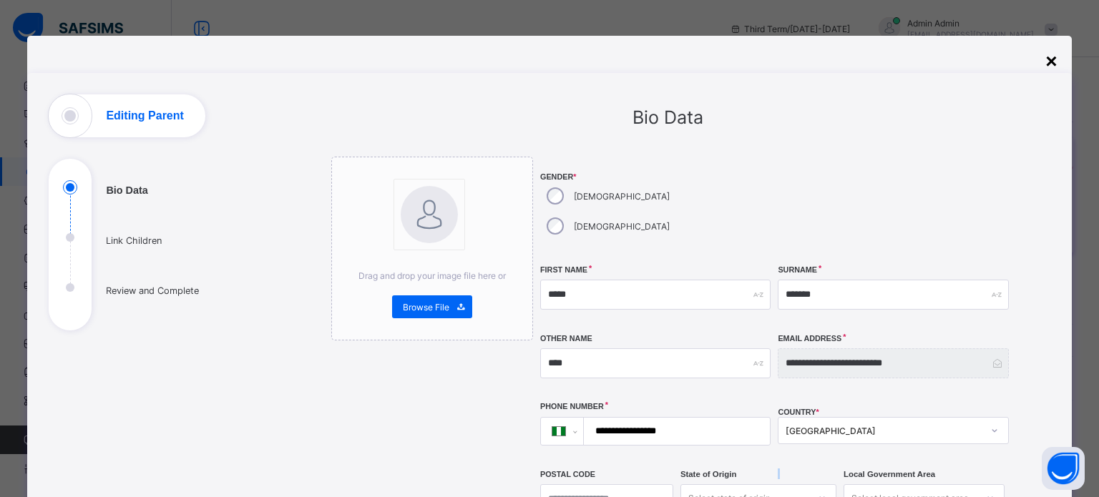 The height and width of the screenshot is (497, 1099). What do you see at coordinates (432, 275) in the screenshot?
I see `span: Drag and drop your image file here or` at bounding box center [432, 275].